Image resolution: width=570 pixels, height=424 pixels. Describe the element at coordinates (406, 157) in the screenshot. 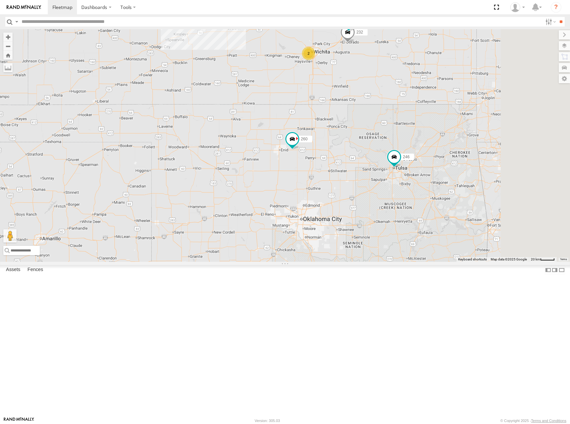

I see `span: 246` at that location.